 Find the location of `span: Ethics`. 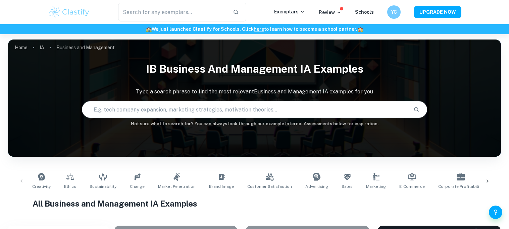

span: Ethics is located at coordinates (70, 187).